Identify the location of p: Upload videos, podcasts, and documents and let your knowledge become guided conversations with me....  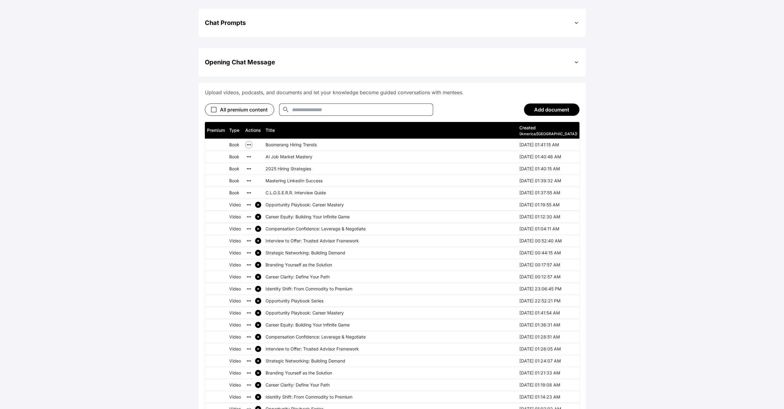
(392, 92).